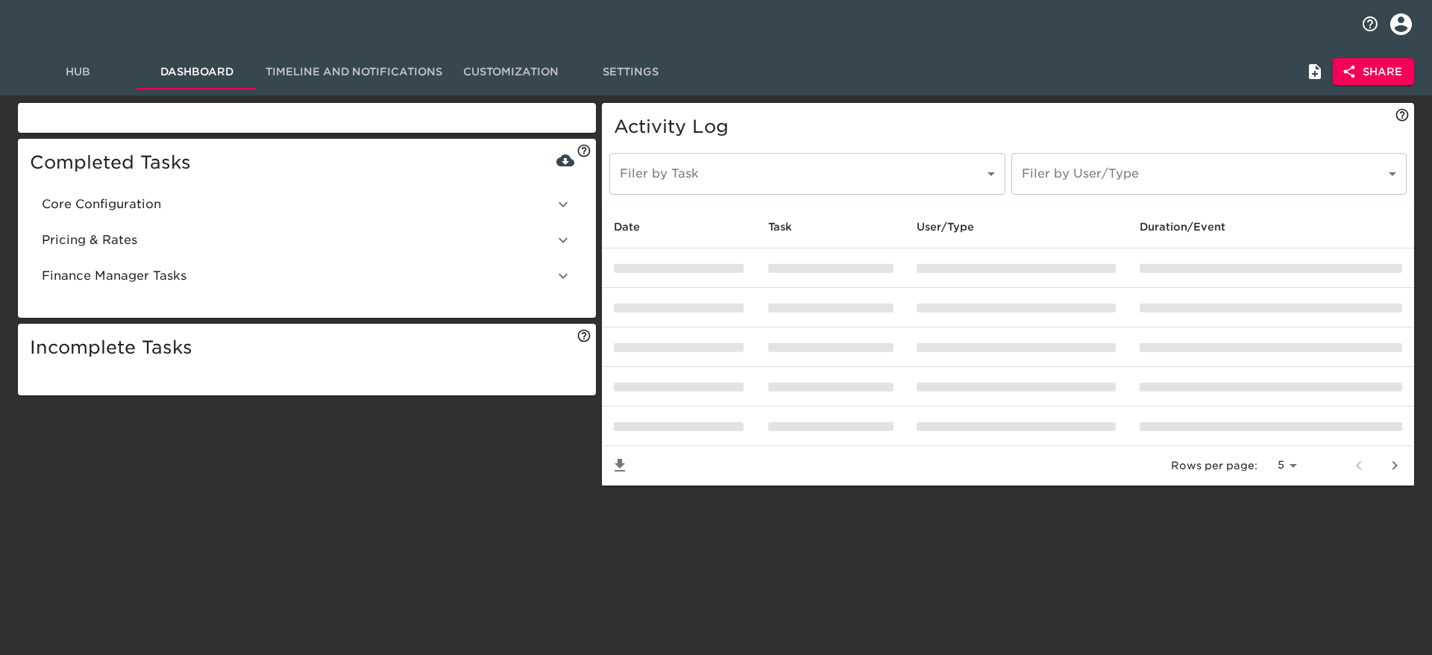 The image size is (1432, 655). Describe the element at coordinates (1008, 127) in the screenshot. I see `h5: Activity Log` at that location.